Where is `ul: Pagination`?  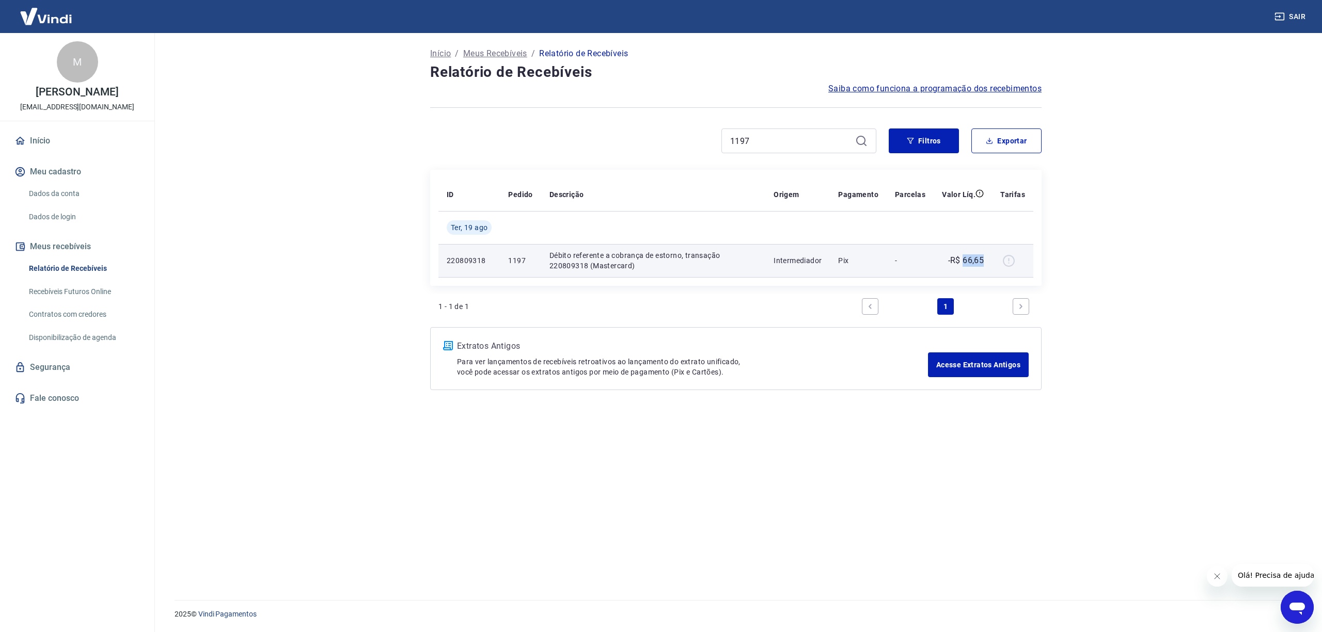
ul: Pagination is located at coordinates (945, 307).